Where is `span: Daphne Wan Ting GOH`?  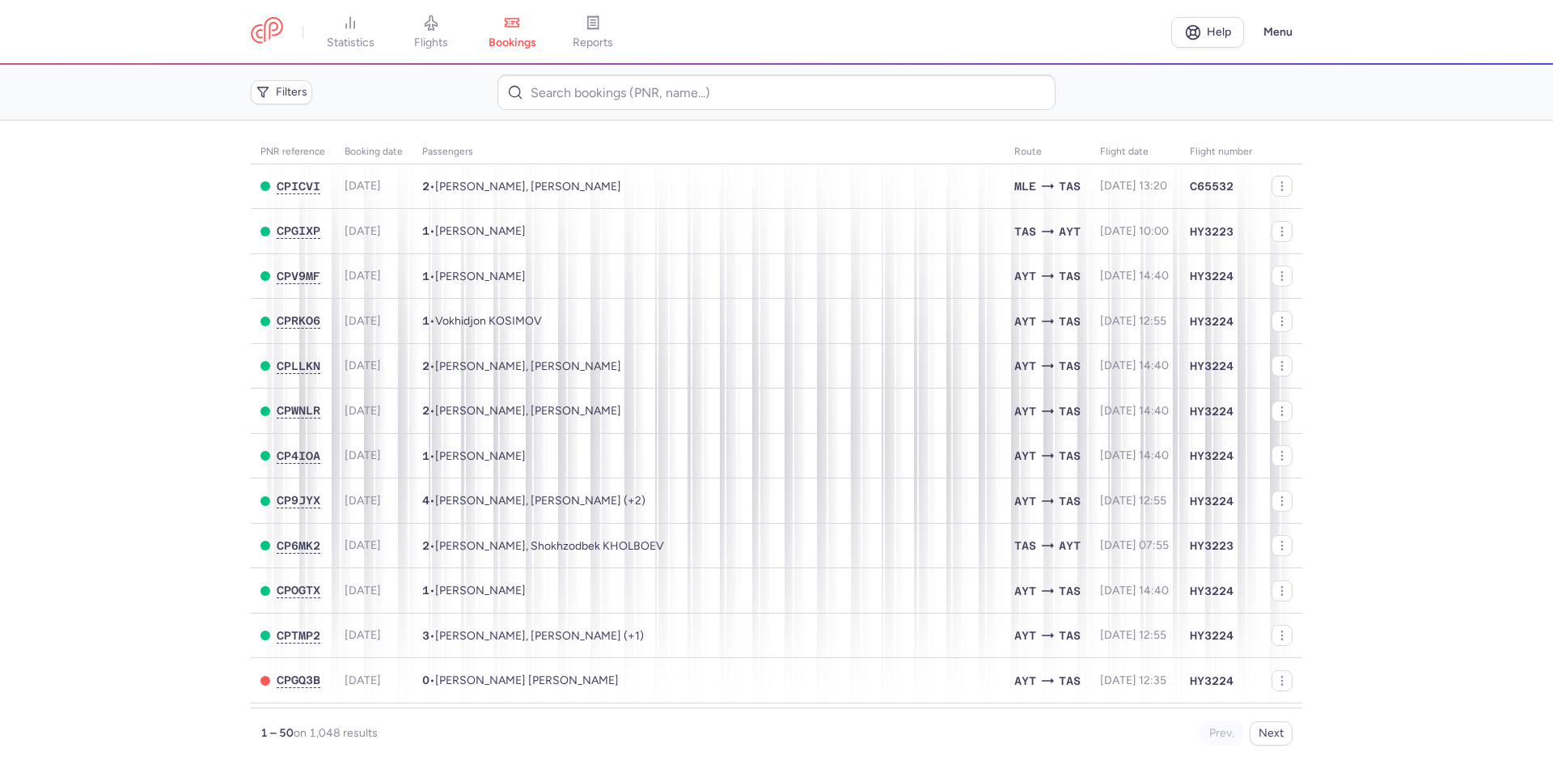 span: Daphne Wan Ting GOH is located at coordinates (527, 680).